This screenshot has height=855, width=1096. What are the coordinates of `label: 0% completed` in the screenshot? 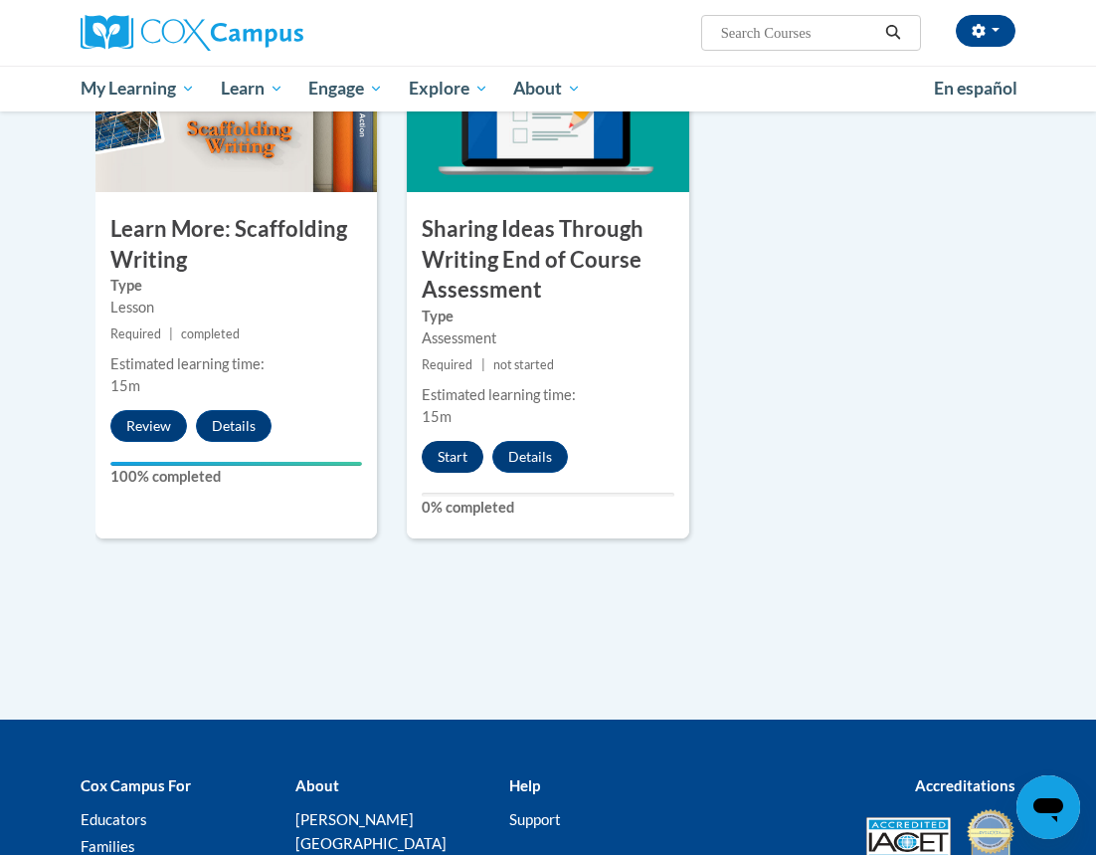 It's located at (547, 507).